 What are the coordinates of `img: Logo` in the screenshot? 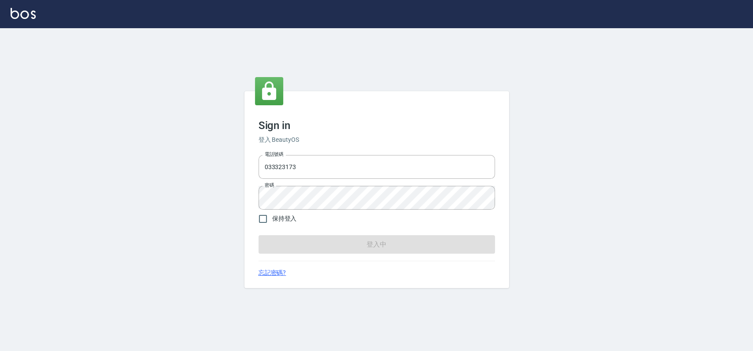 It's located at (23, 13).